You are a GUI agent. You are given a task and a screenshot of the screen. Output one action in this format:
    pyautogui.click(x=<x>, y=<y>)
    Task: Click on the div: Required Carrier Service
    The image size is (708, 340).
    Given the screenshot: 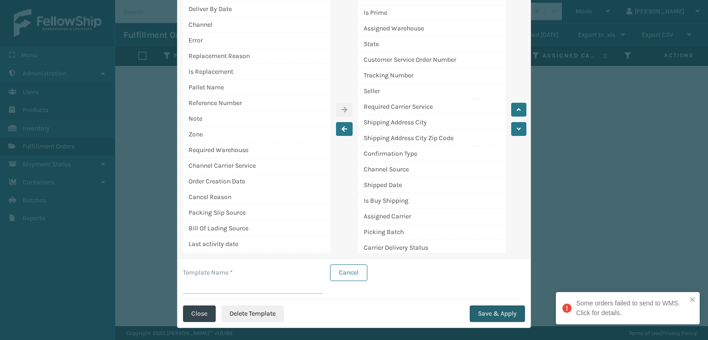 What is the action you would take?
    pyautogui.click(x=432, y=107)
    